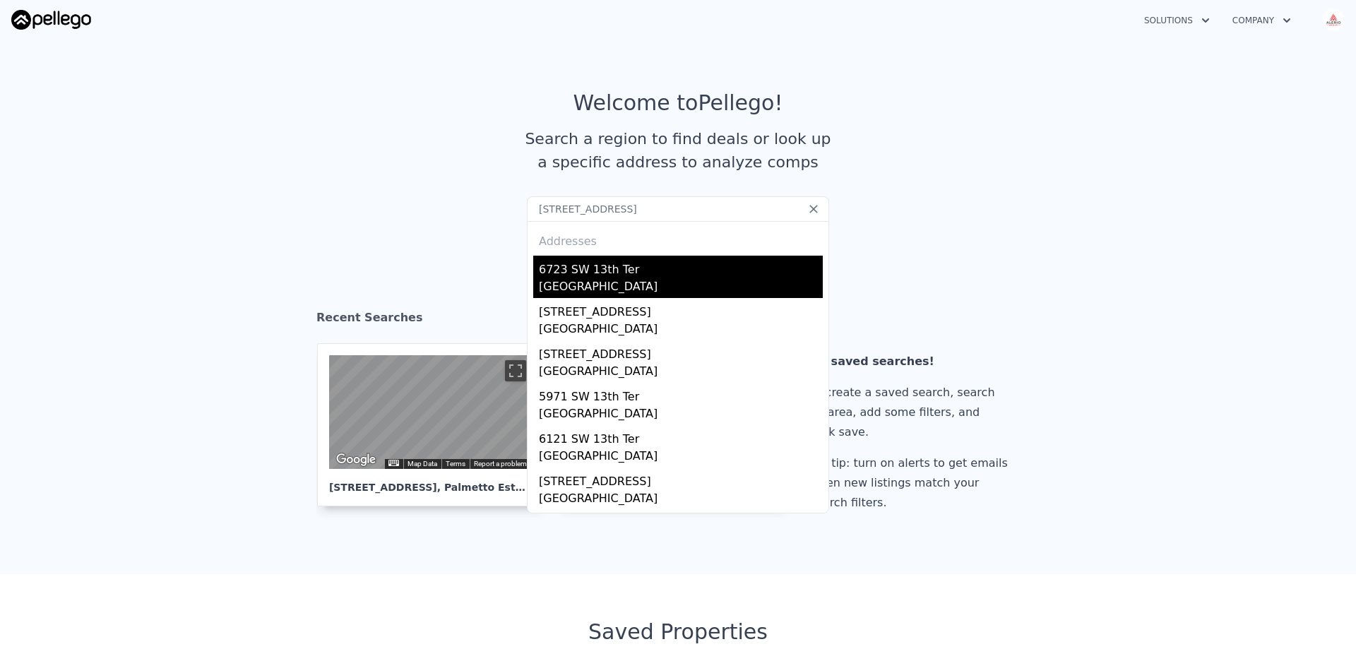  I want to click on button: Map Data, so click(422, 464).